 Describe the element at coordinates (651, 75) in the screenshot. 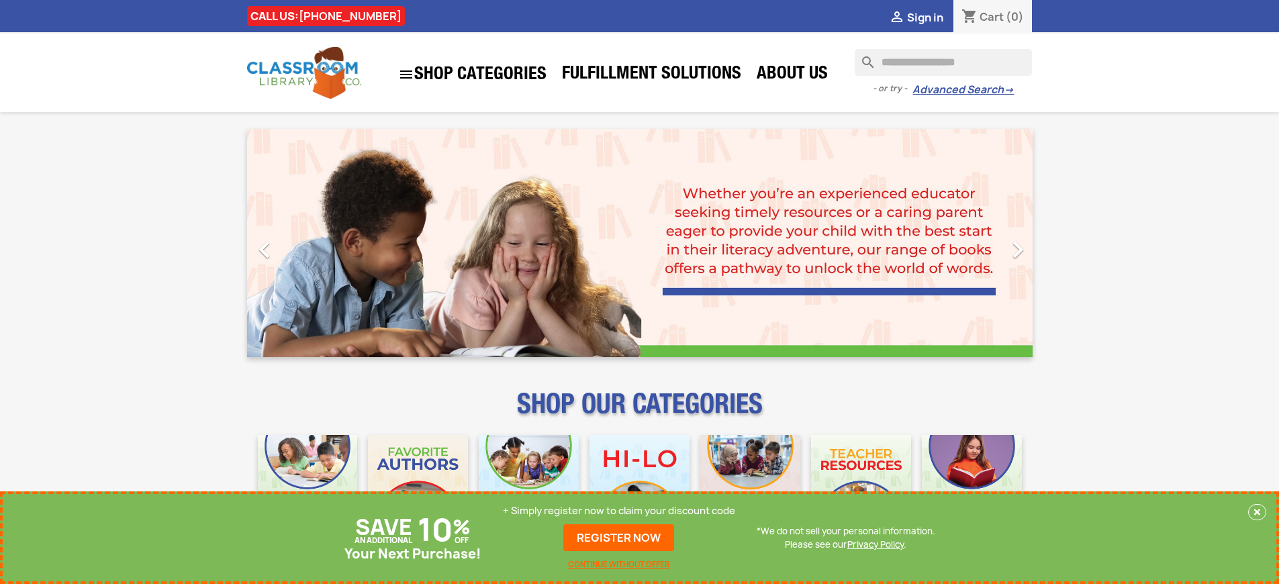

I see `a: Fulfillment Solutions` at that location.